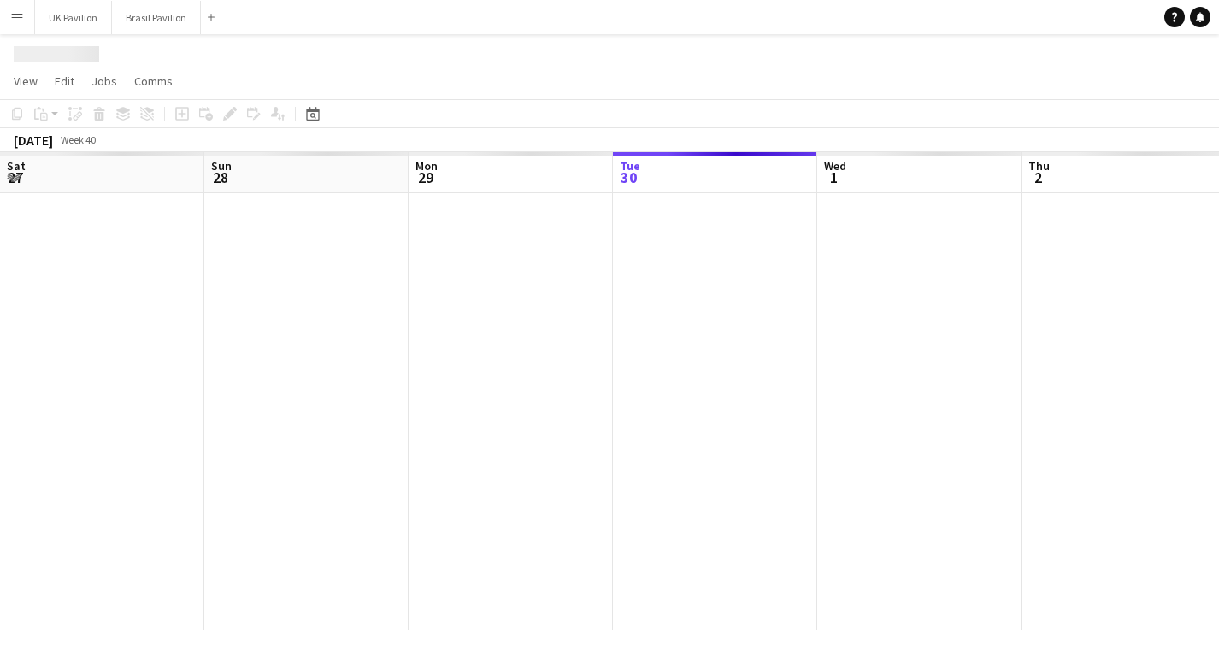 This screenshot has width=1219, height=659. What do you see at coordinates (1038, 177) in the screenshot?
I see `span: 2` at bounding box center [1038, 177].